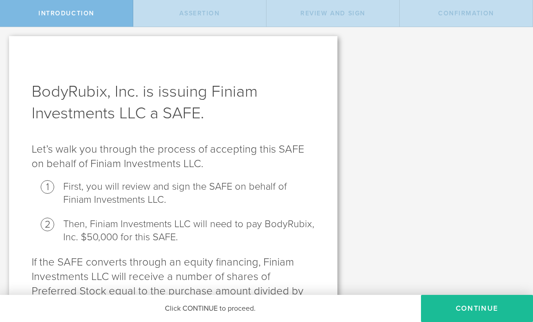  Describe the element at coordinates (199, 13) in the screenshot. I see `span: assertion` at that location.